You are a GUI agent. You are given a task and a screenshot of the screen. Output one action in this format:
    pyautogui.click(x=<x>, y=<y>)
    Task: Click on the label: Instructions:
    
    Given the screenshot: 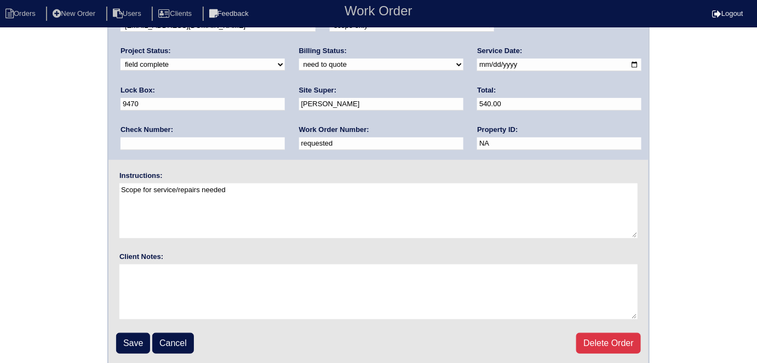 What is the action you would take?
    pyautogui.click(x=141, y=176)
    